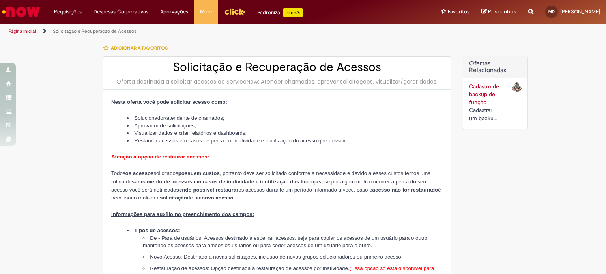 This screenshot has height=274, width=606. Describe the element at coordinates (140, 173) in the screenshot. I see `strong: os acessos` at that location.